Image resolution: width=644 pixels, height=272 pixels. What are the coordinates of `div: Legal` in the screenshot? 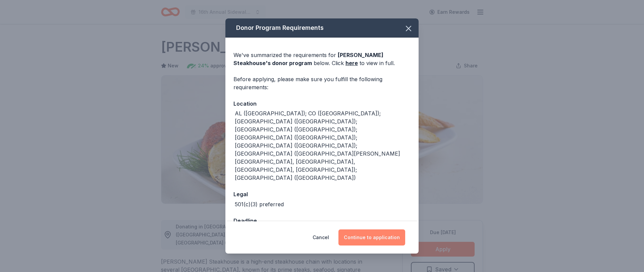 It's located at (322, 194).